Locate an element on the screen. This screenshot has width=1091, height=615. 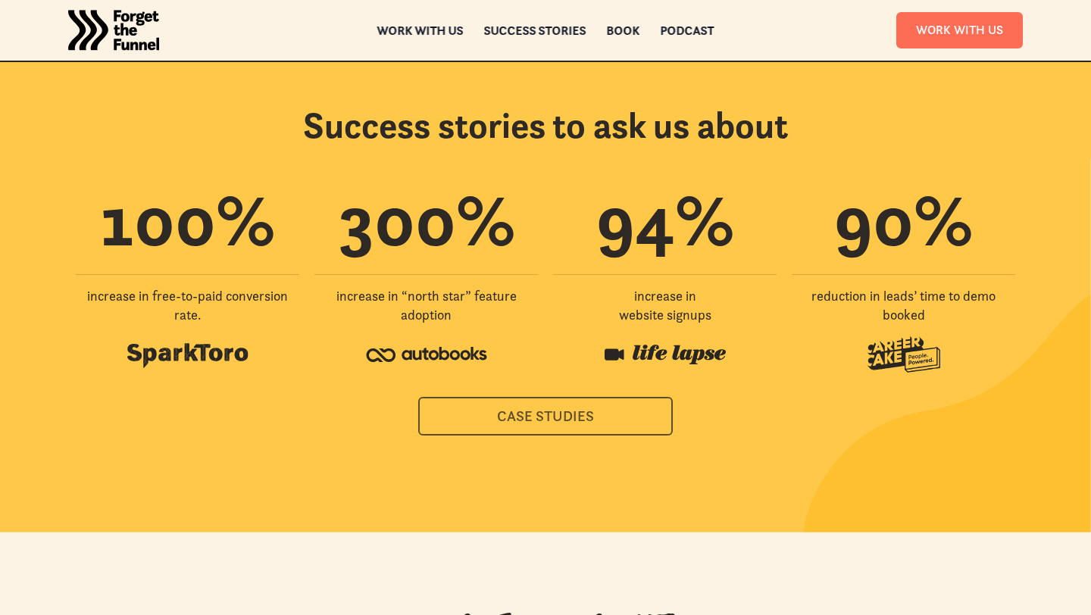
span: 100 is located at coordinates (158, 220).